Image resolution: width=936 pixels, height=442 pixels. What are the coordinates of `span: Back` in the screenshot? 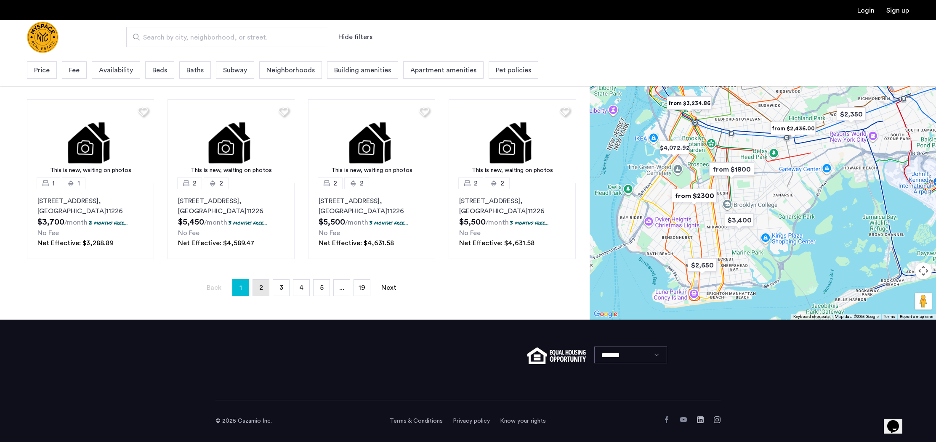 It's located at (214, 288).